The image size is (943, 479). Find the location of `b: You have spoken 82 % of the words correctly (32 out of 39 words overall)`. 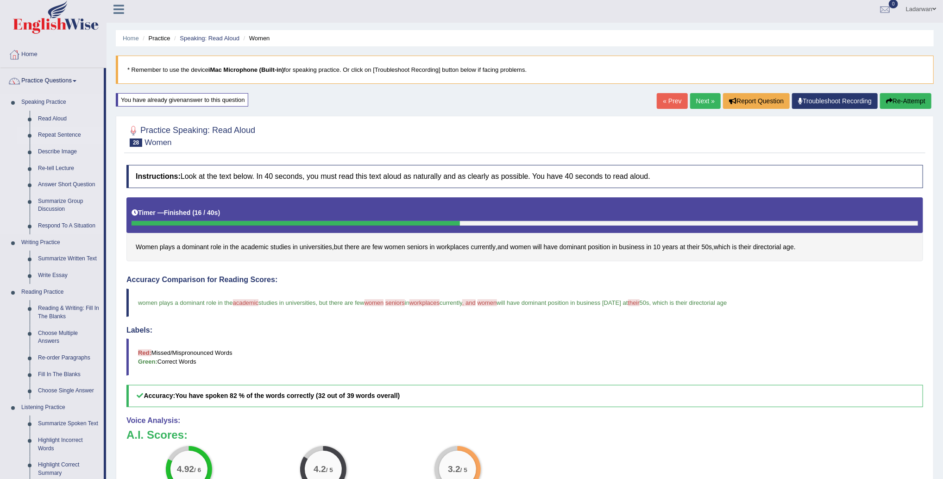

b: You have spoken 82 % of the words correctly (32 out of 39 words overall) is located at coordinates (287, 396).